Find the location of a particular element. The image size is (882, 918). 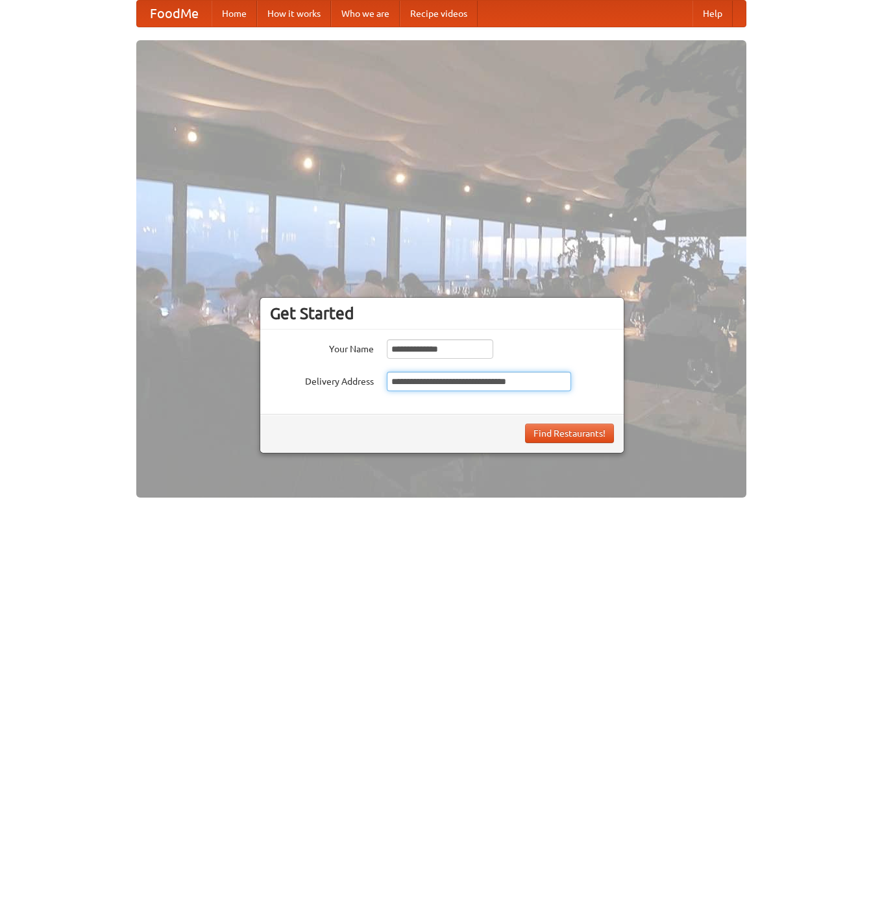

label: Your Name is located at coordinates (322, 347).